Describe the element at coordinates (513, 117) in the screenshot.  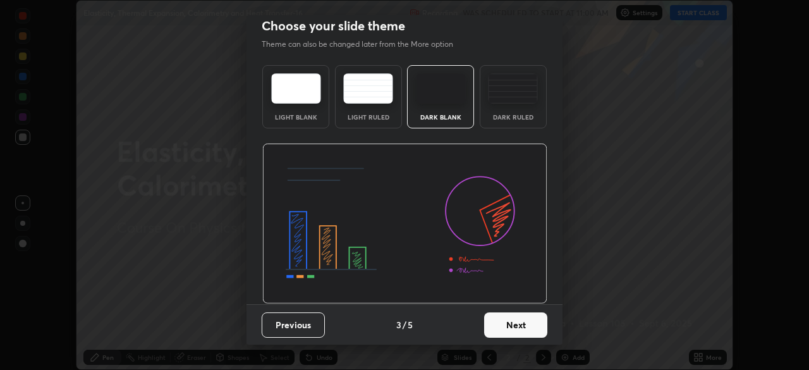
I see `div: Dark Ruled` at that location.